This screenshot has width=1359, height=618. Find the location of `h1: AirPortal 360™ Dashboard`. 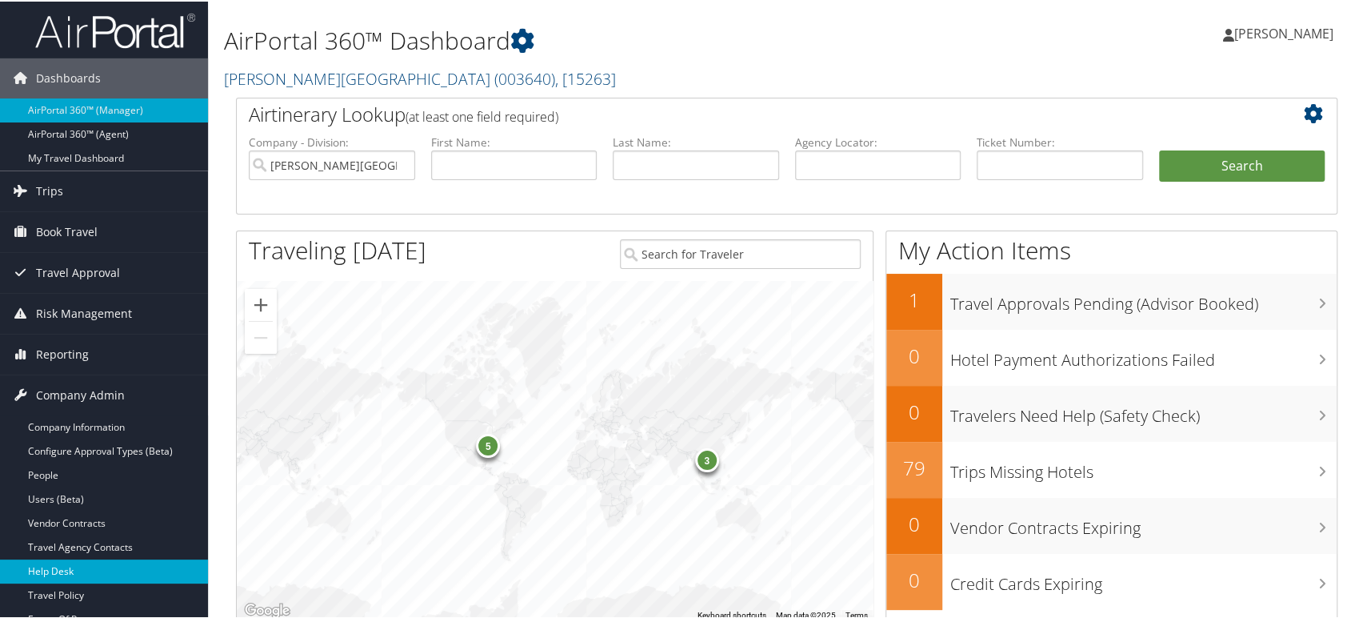

h1: AirPortal 360™ Dashboard is located at coordinates (599, 39).